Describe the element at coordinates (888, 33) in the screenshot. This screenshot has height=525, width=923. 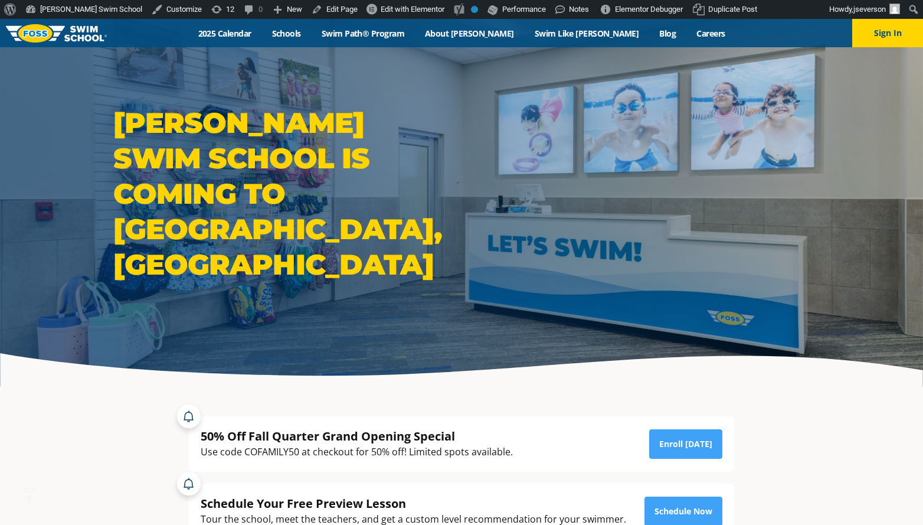
I see `button: Sign In` at that location.